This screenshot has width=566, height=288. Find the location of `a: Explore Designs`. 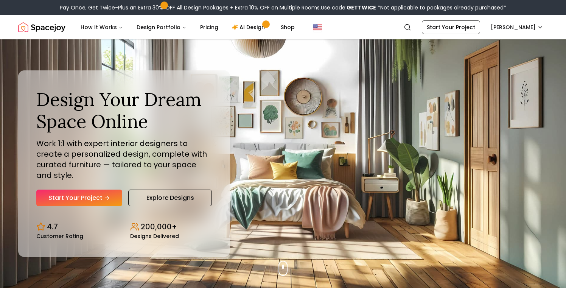

a: Explore Designs is located at coordinates (170, 198).